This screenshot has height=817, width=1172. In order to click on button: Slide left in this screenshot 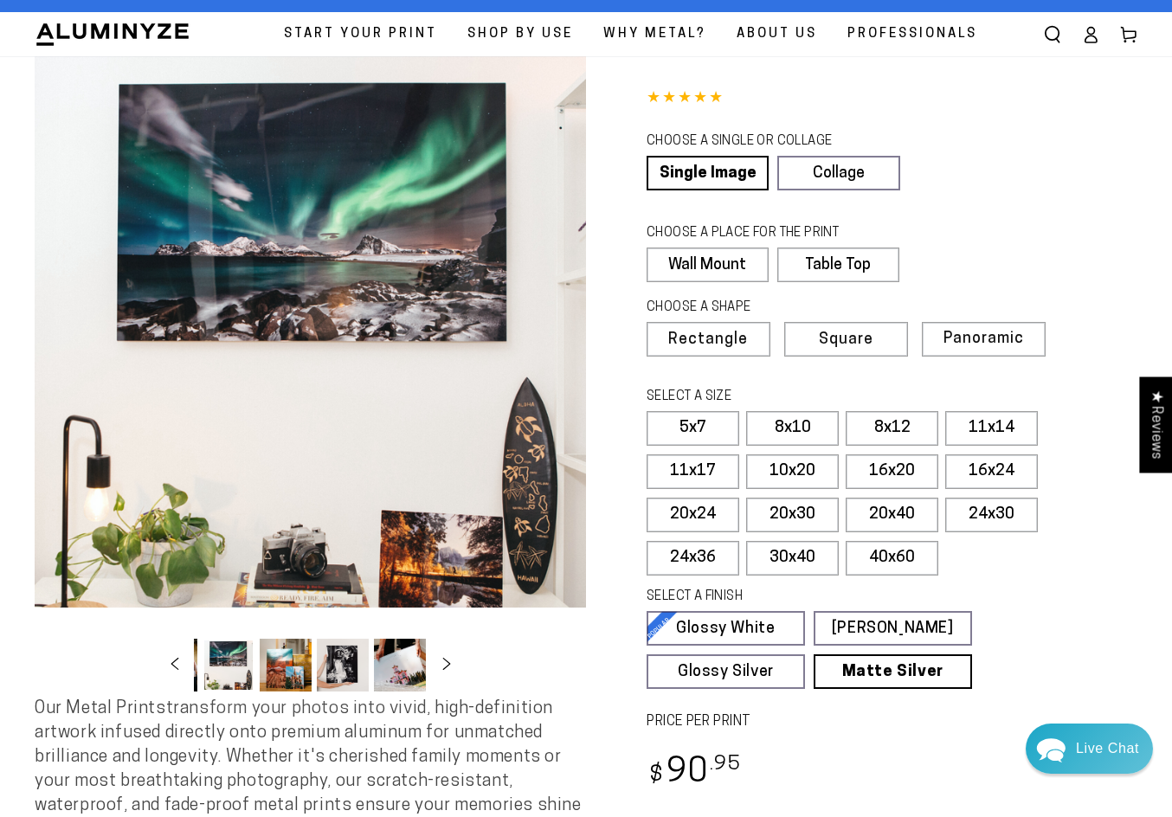, I will do `click(175, 666)`.